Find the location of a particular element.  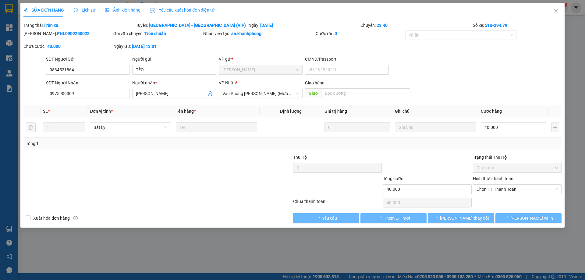

b: 0 is located at coordinates (336, 34).